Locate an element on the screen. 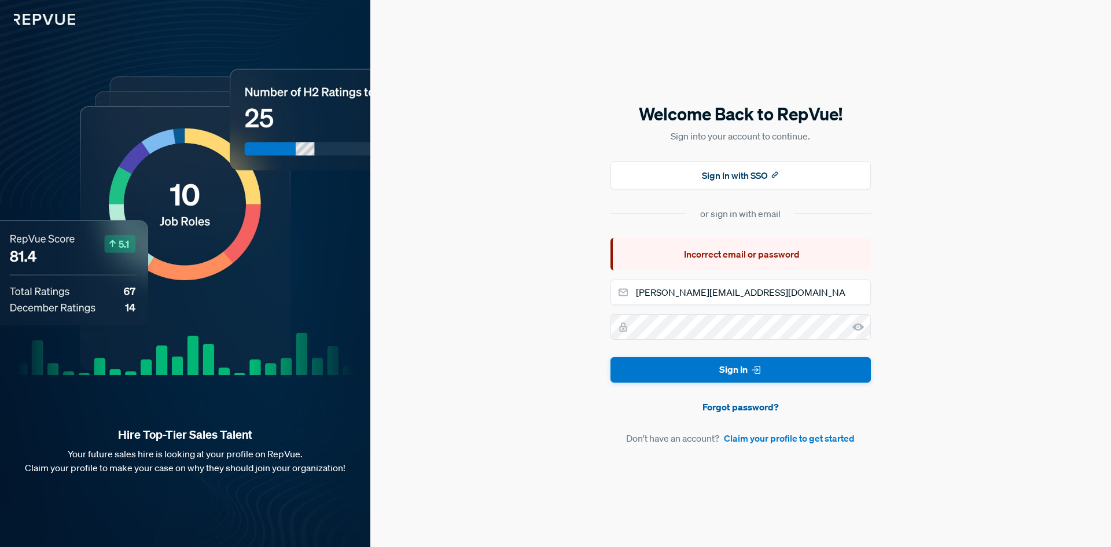 This screenshot has width=1111, height=547. article: Don't have an account? is located at coordinates (741, 438).